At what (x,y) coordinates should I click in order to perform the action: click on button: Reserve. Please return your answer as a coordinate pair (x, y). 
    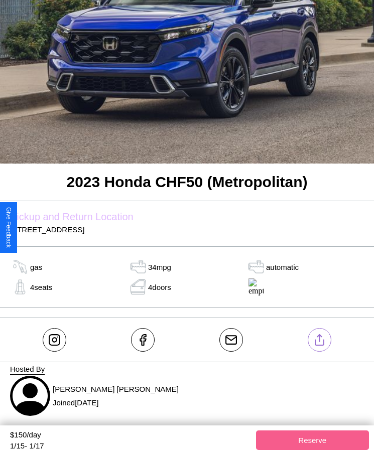
    Looking at the image, I should click on (313, 440).